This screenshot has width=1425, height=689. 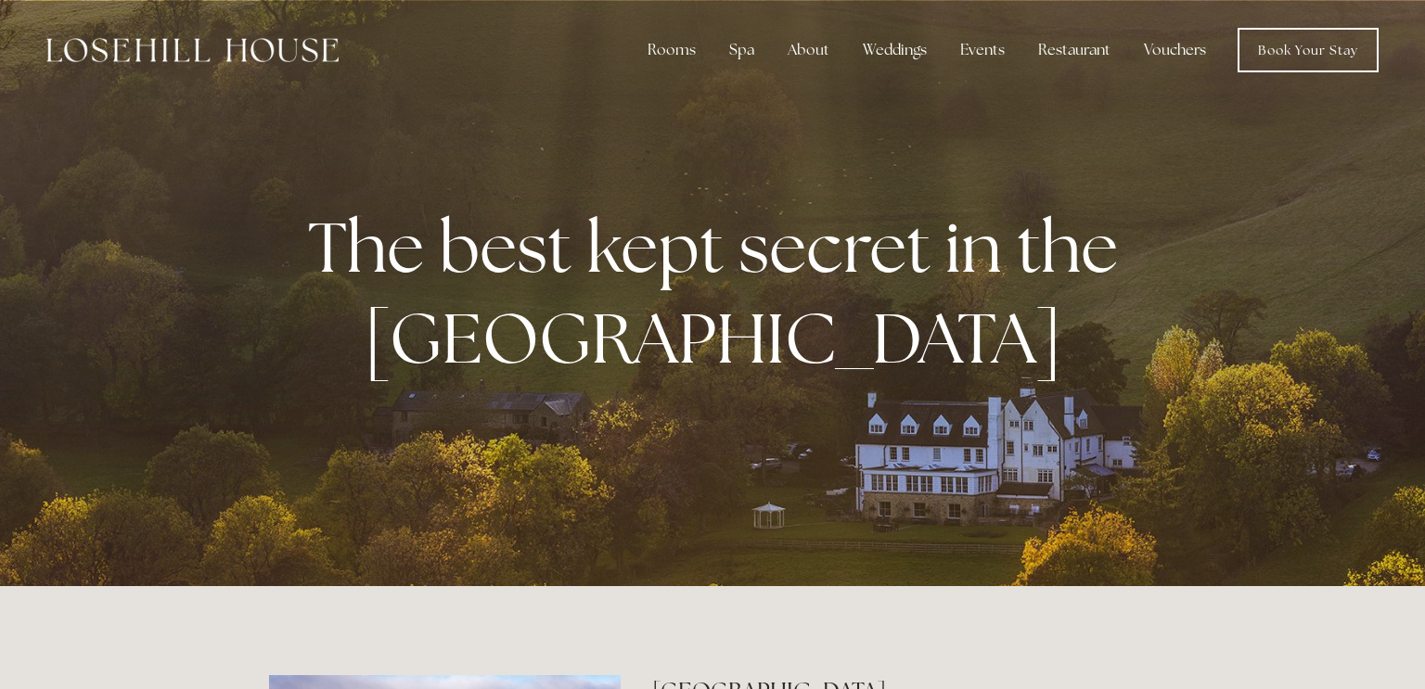 I want to click on div: About, so click(x=808, y=50).